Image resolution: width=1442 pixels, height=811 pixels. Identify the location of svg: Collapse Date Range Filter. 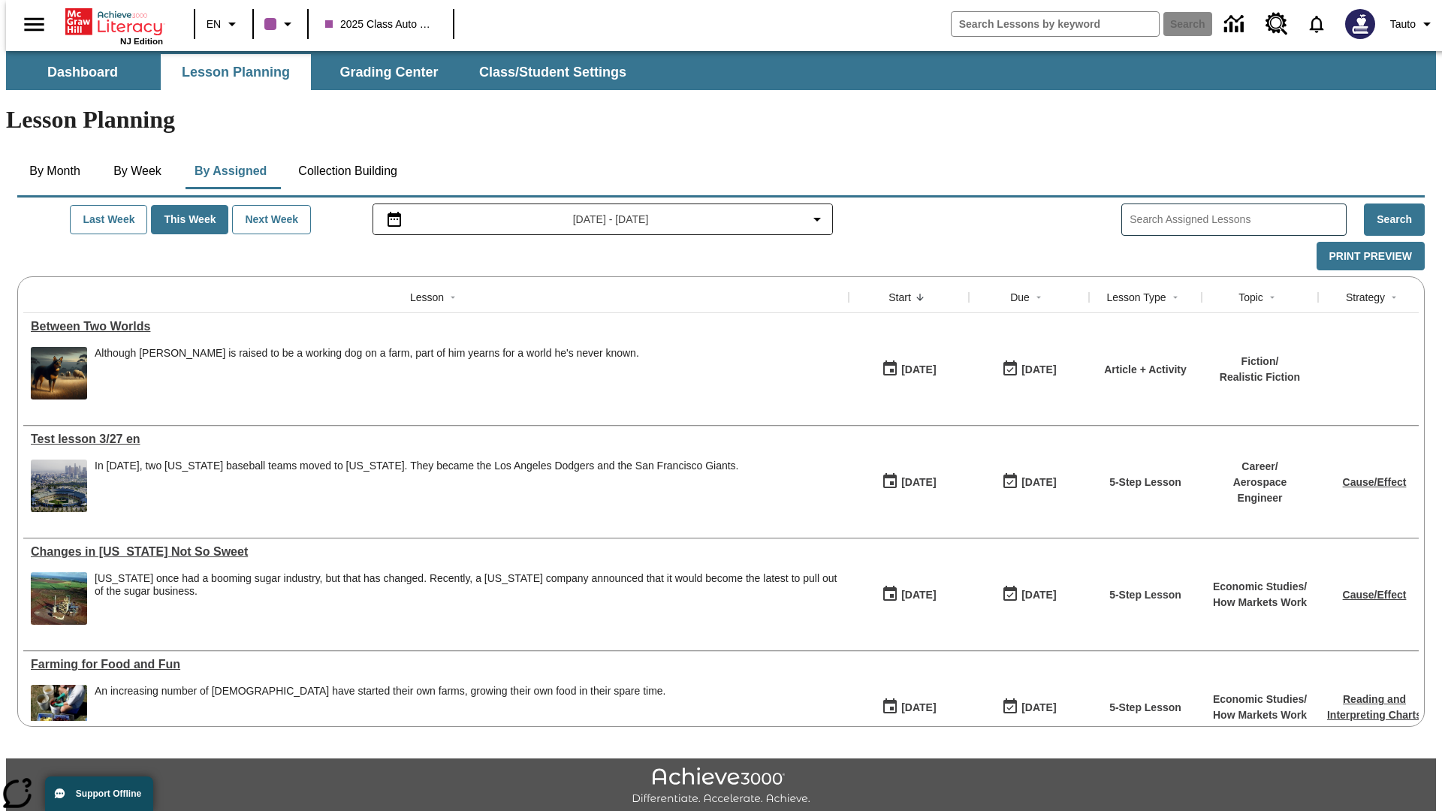
(817, 219).